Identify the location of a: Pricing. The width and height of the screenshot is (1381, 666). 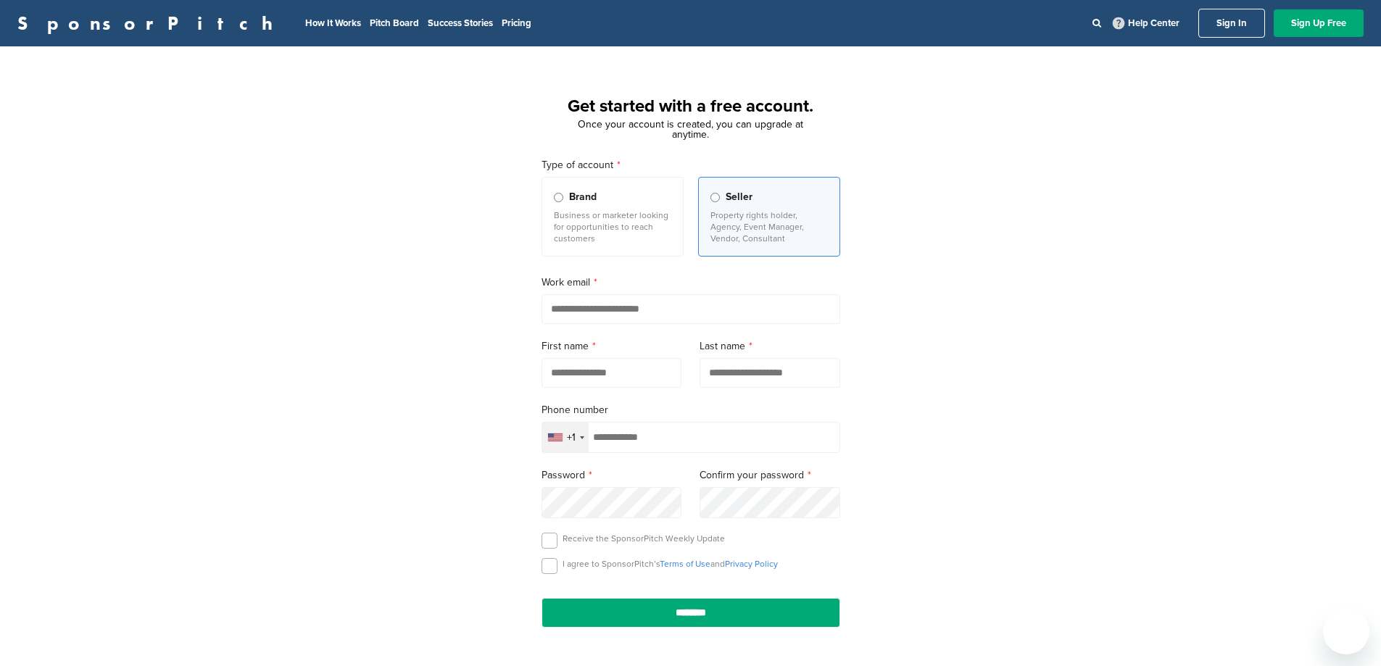
(516, 23).